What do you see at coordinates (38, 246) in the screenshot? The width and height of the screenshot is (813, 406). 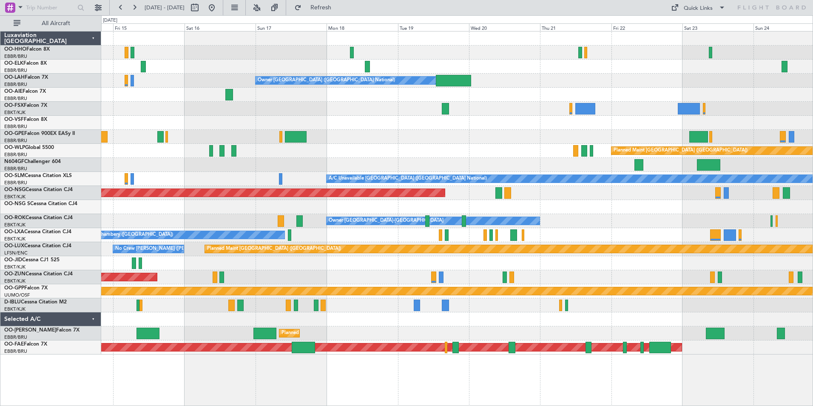 I see `a: OO-LUXCessna Citation CJ4` at bounding box center [38, 246].